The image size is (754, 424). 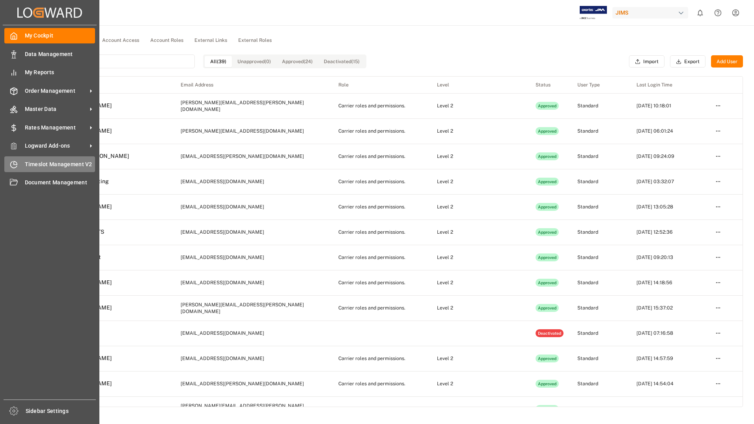 I want to click on a: My Cockpit, so click(x=50, y=35).